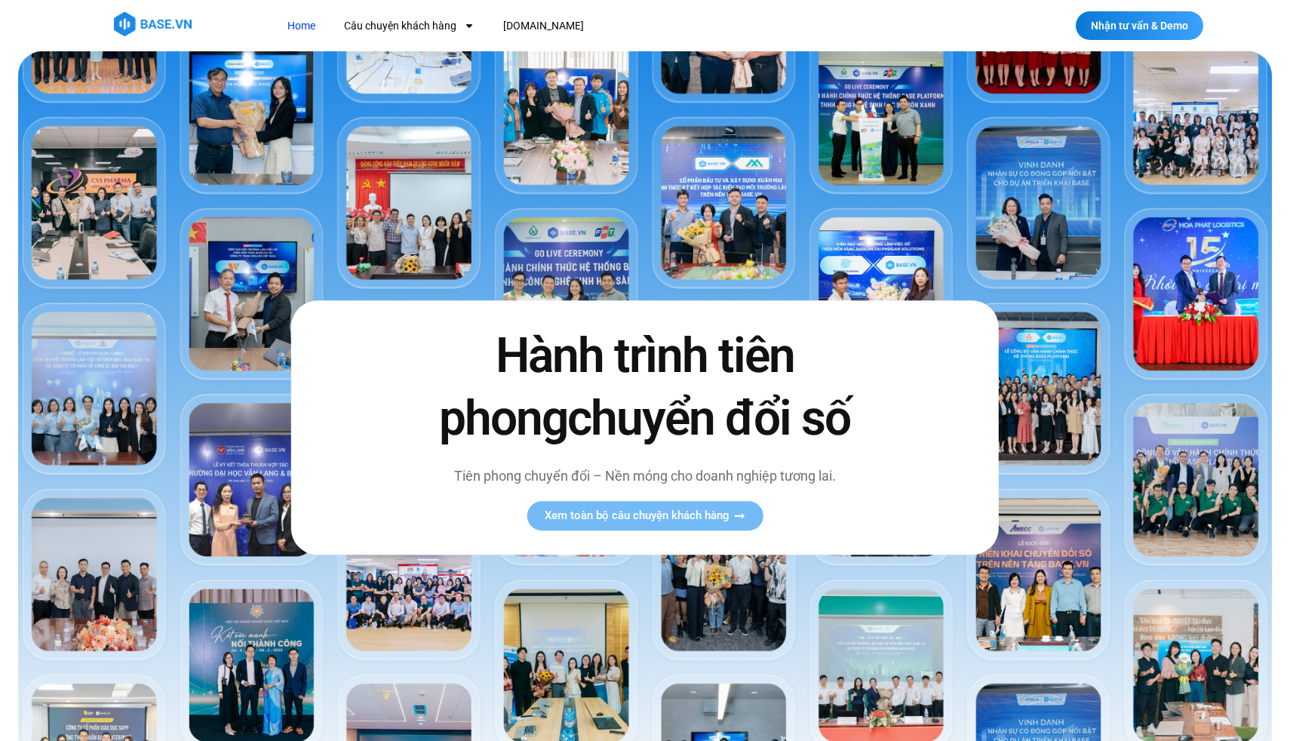 Image resolution: width=1290 pixels, height=741 pixels. I want to click on a: Nhận tư vấn & Demo, so click(1139, 26).